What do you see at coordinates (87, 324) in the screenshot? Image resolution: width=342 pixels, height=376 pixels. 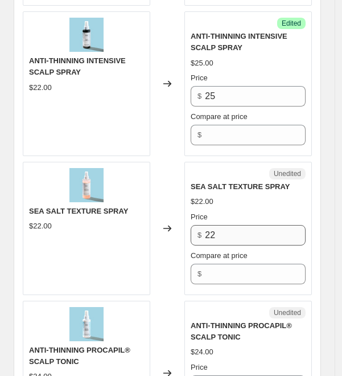 I see `img: BB_2025_HG_ProcapilHairTonic_125ml_80x.jpg` at bounding box center [87, 324].